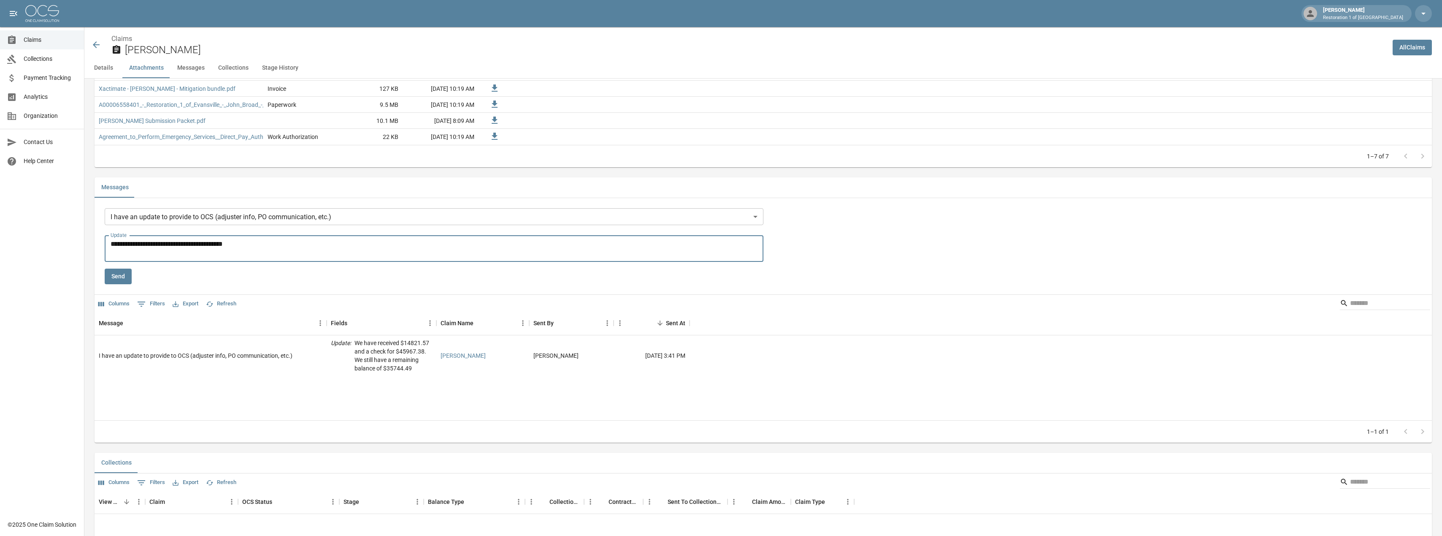  What do you see at coordinates (371, 105) in the screenshot?
I see `div: 9.5 MB` at bounding box center [371, 105].